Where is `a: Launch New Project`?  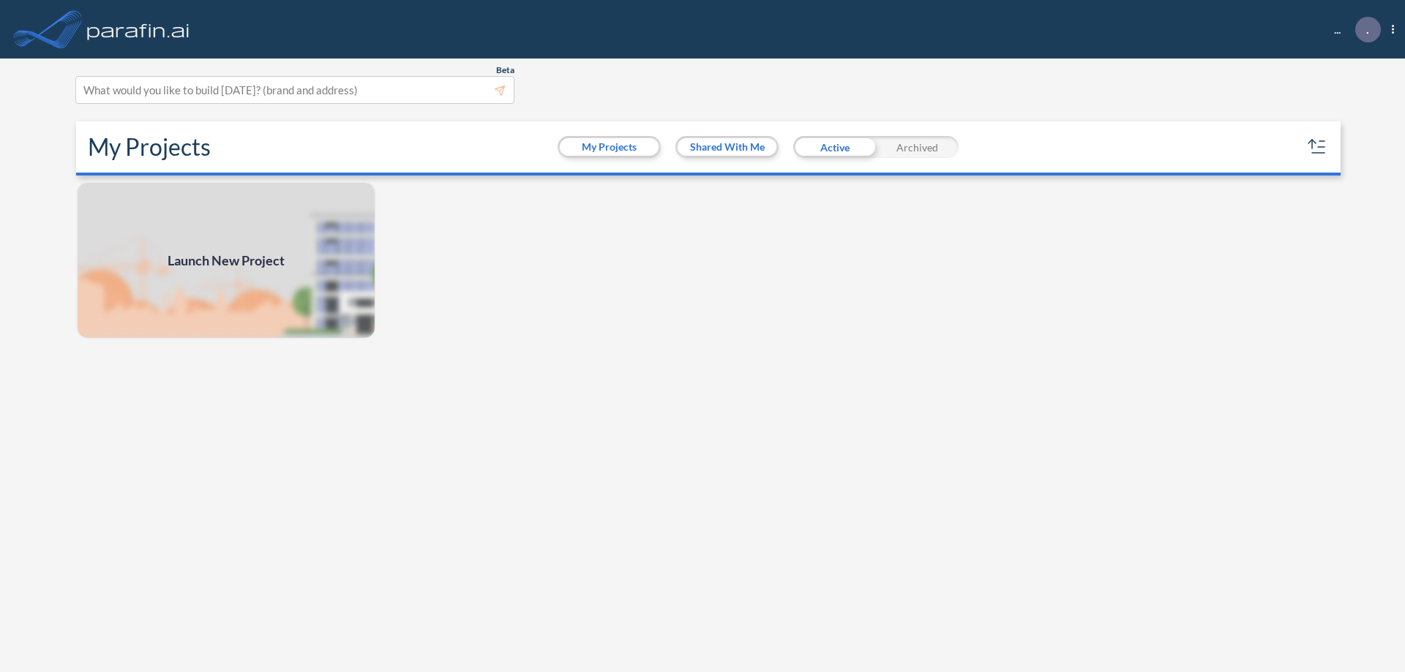 a: Launch New Project is located at coordinates (226, 260).